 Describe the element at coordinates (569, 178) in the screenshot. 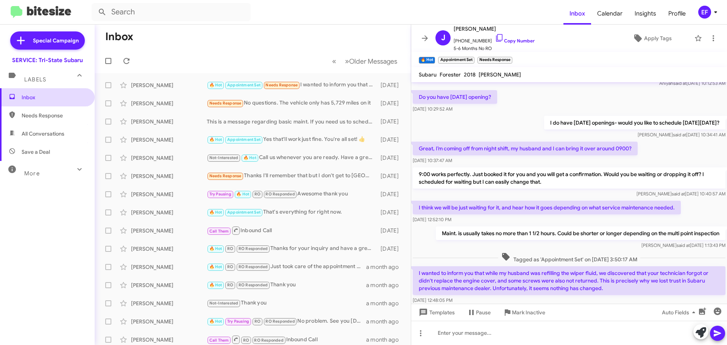

I see `p: 9:00 works perfectly. Just booked it for you and you will get a confirmation. Would you be waitin...` at that location.